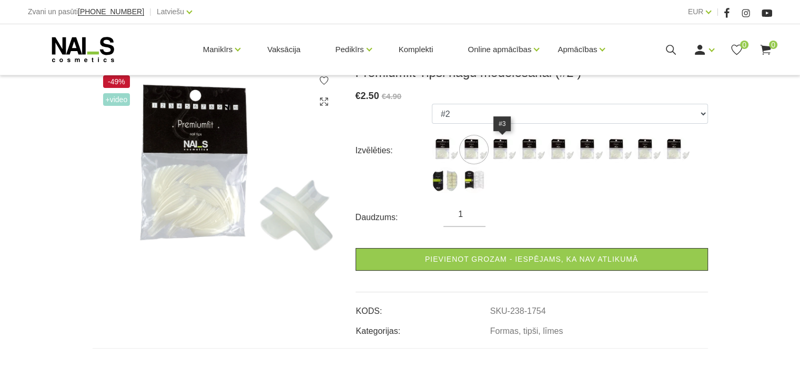 The image size is (800, 366). Describe the element at coordinates (499, 49) in the screenshot. I see `a: Online apmācības` at that location.